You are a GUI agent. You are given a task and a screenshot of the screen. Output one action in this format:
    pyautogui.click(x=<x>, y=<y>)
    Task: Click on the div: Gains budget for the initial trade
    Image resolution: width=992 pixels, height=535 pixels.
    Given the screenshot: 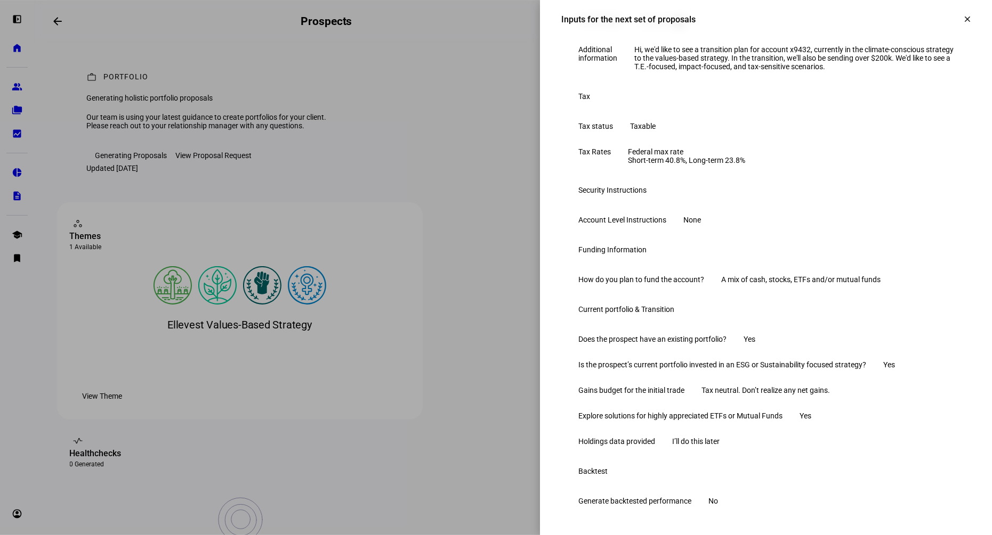 What is the action you would take?
    pyautogui.click(x=631, y=391)
    